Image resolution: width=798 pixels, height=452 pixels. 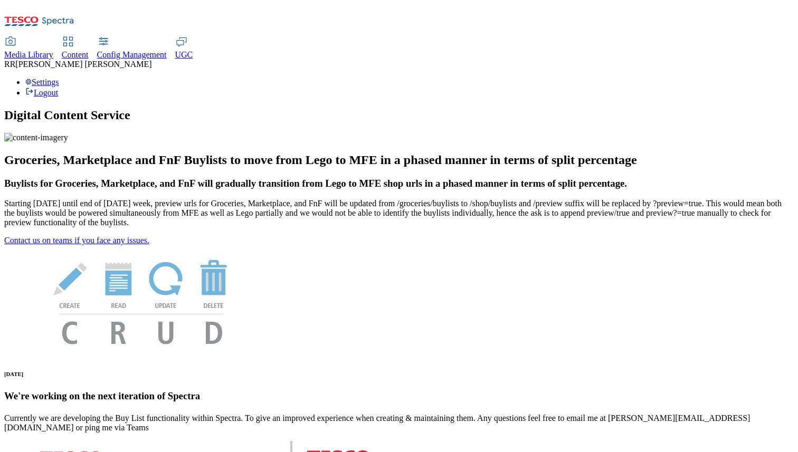 I want to click on p: Currently we are developing the Buy List functionality within Spectra. To give an improved experi..., so click(x=399, y=423).